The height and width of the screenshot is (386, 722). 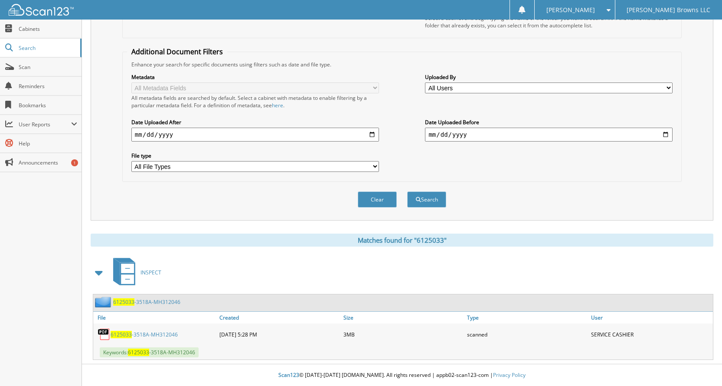 What do you see at coordinates (134, 272) in the screenshot?
I see `a: INSPECT` at bounding box center [134, 272].